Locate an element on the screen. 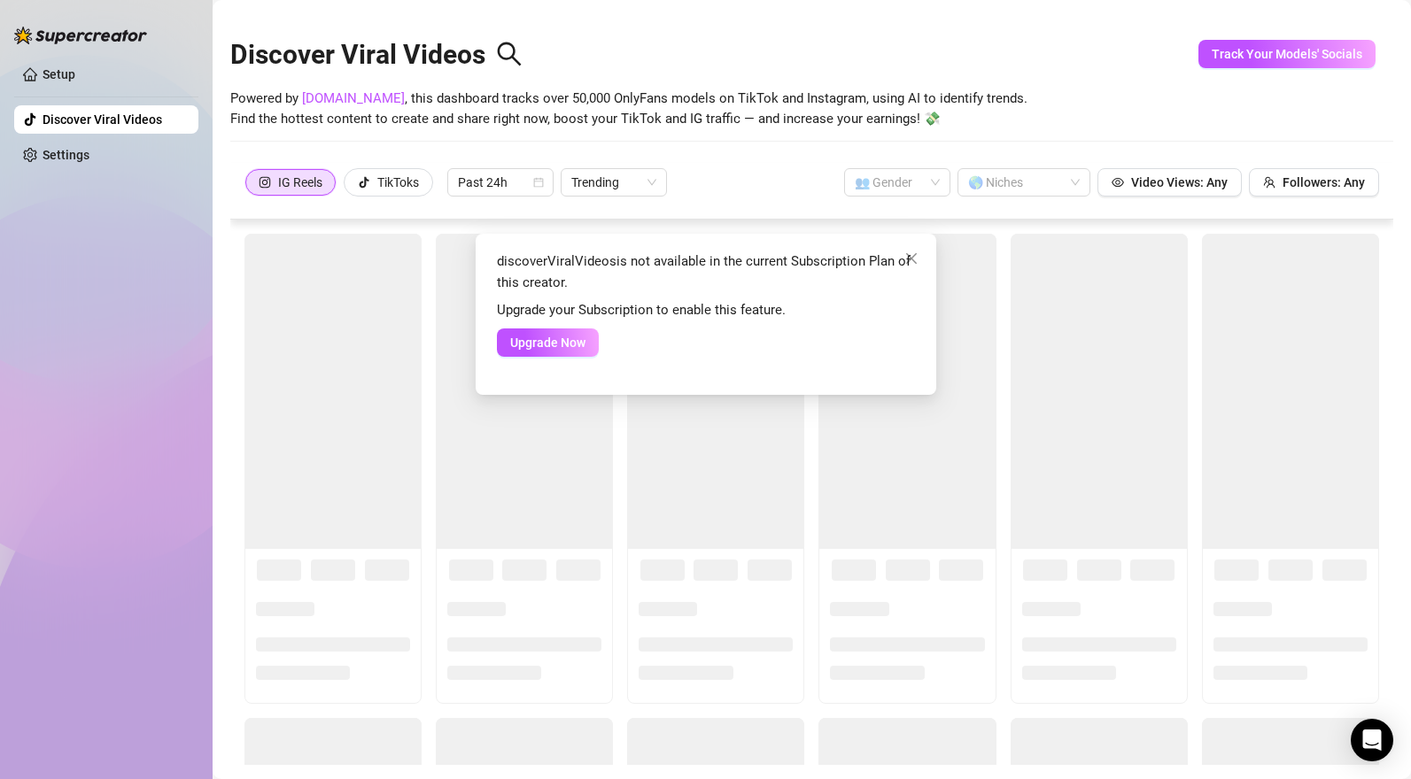  span: close is located at coordinates (911, 259).